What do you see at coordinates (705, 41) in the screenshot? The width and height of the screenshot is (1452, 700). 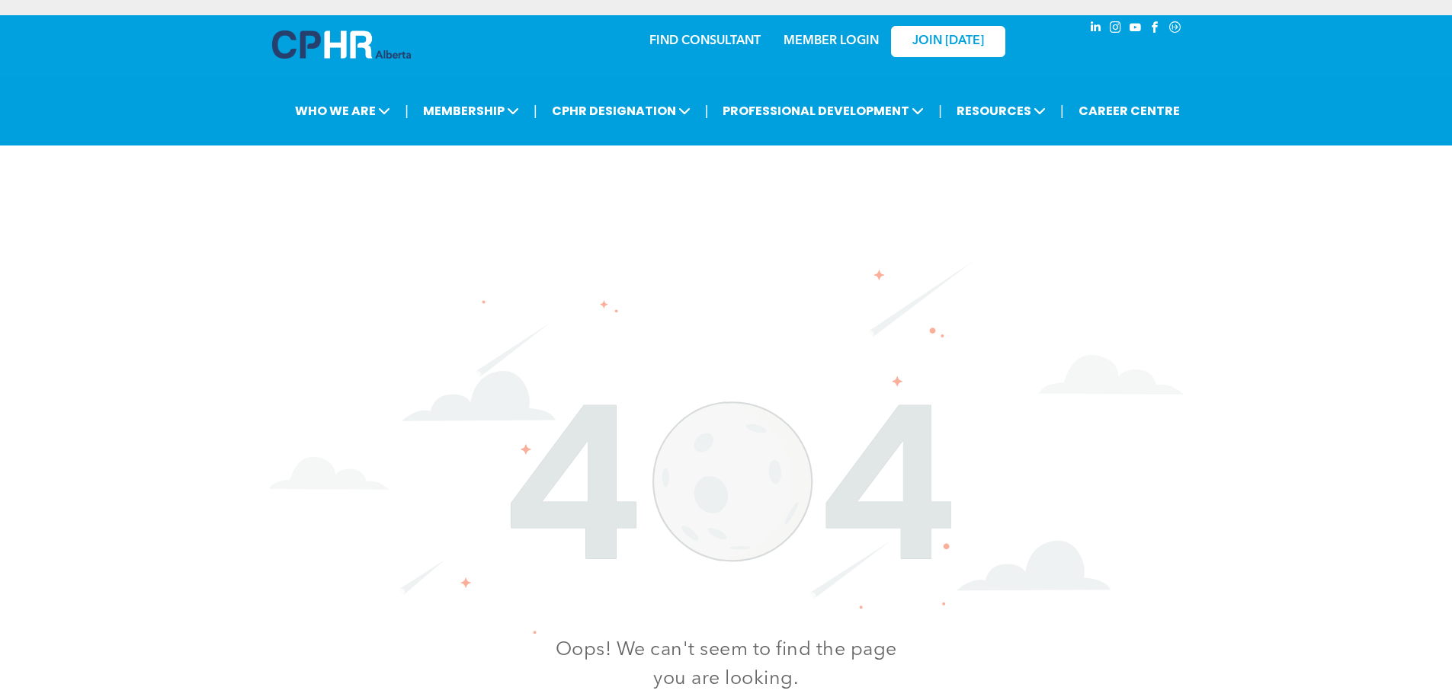 I see `a: FIND CONSULTANT` at bounding box center [705, 41].